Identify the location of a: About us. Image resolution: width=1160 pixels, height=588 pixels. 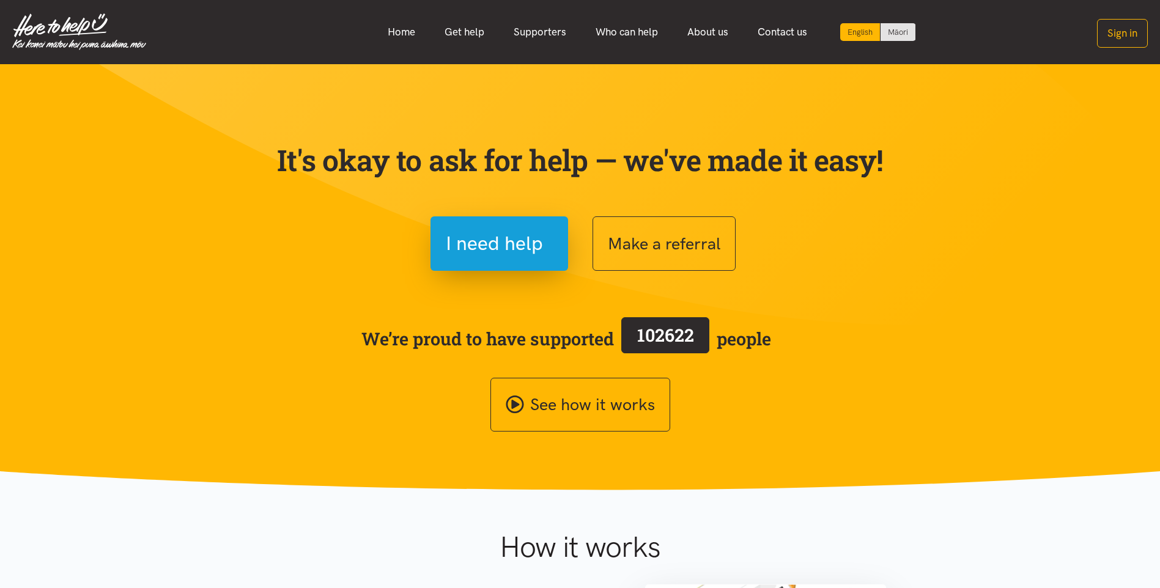
(707, 32).